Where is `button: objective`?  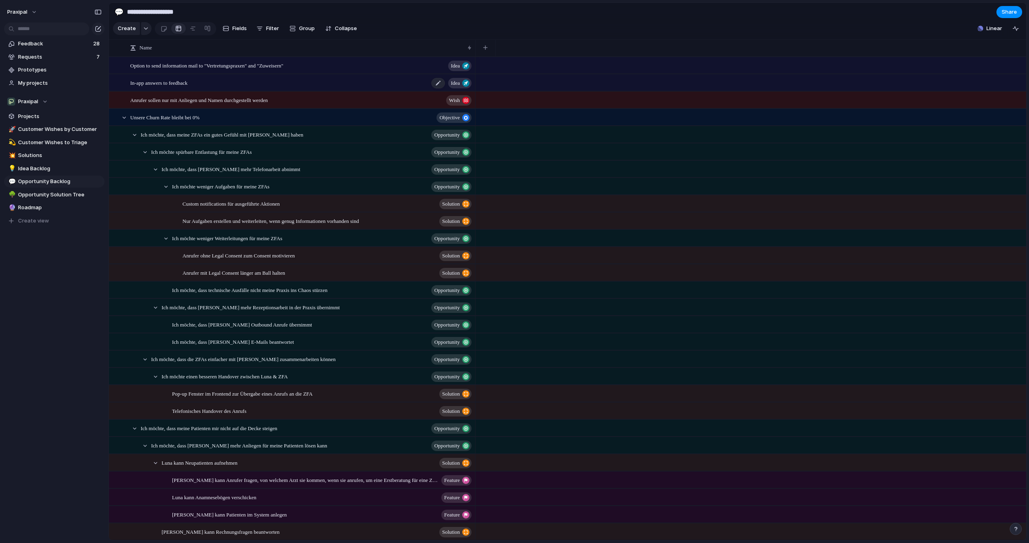
button: objective is located at coordinates (454, 118).